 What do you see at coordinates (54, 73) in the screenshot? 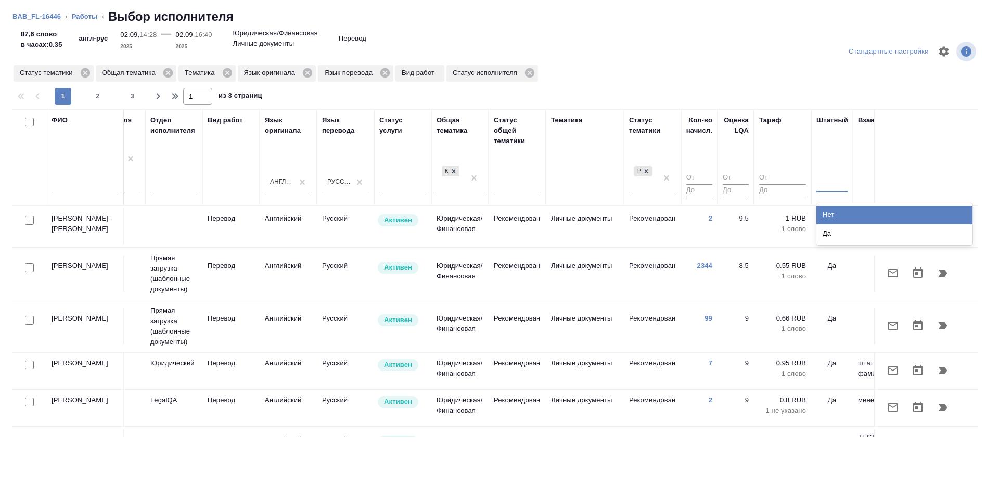
I see `div: Статус тематики` at bounding box center [54, 73].